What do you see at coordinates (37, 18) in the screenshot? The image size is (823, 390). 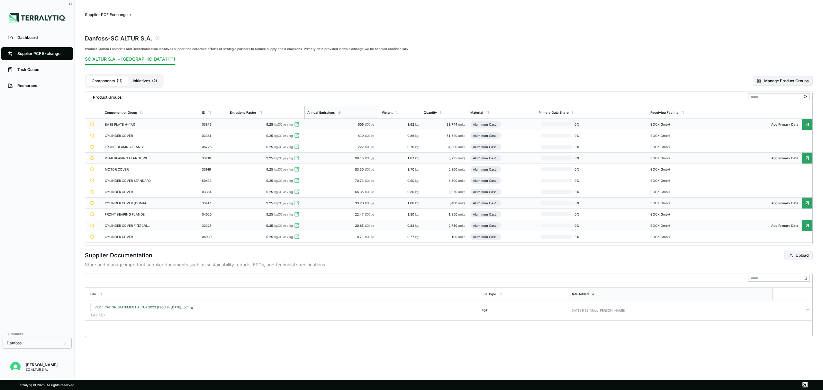 I see `img: Logo` at bounding box center [37, 18].